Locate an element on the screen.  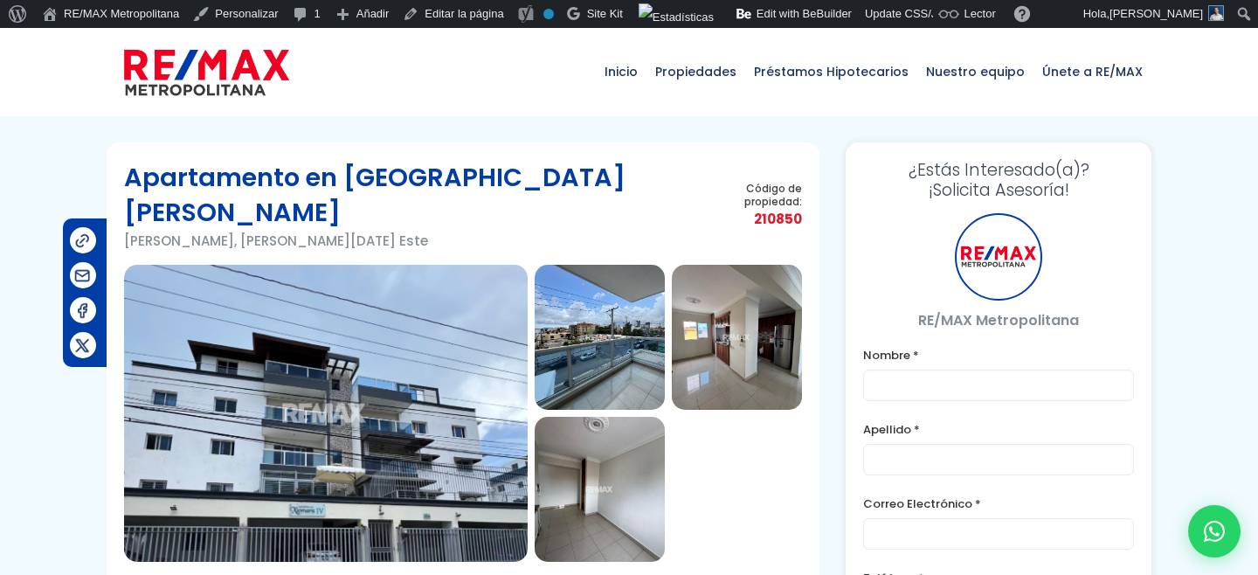
span: Préstamos Hipotecarios is located at coordinates (831, 72).